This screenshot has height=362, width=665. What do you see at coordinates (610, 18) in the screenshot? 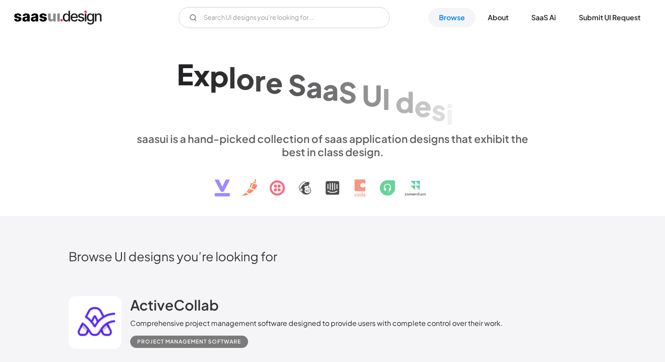
I see `a: Submit UI Request` at bounding box center [610, 18].